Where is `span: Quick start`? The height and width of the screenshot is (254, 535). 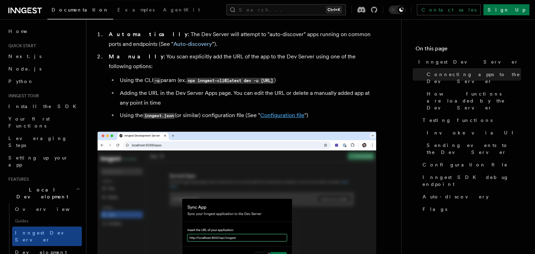
span: Quick start is located at coordinates (21, 46).